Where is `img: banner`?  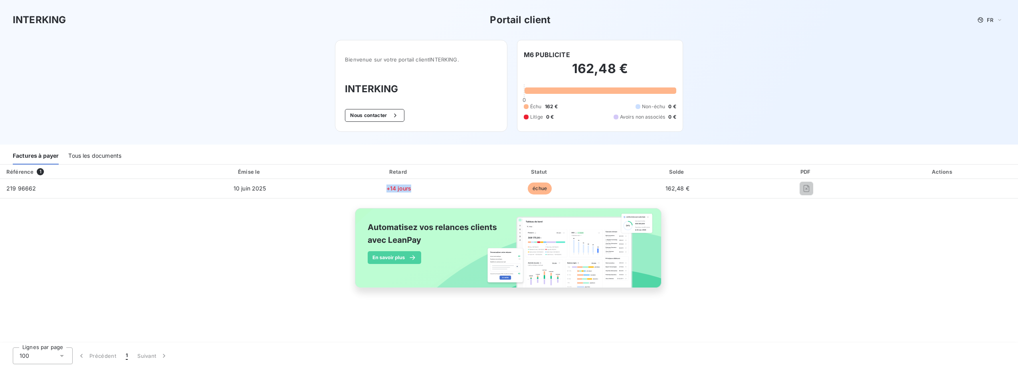
img: banner is located at coordinates (509, 252).